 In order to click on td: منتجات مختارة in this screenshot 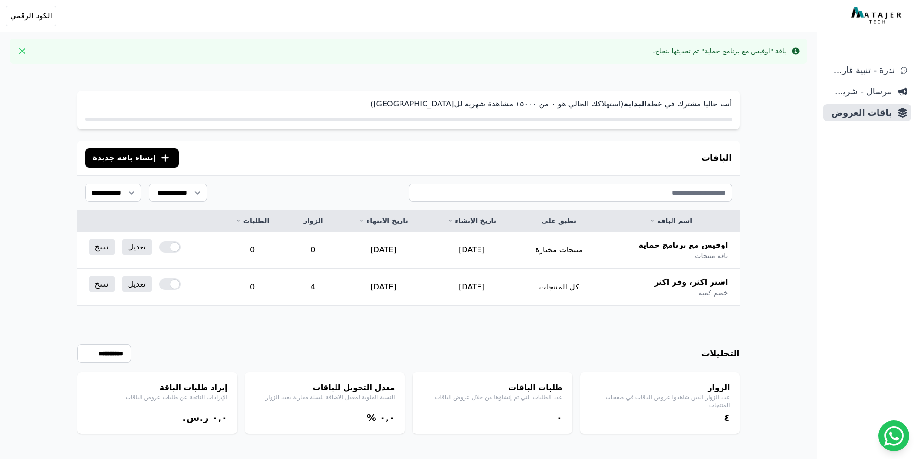, I will do `click(559, 250)`.